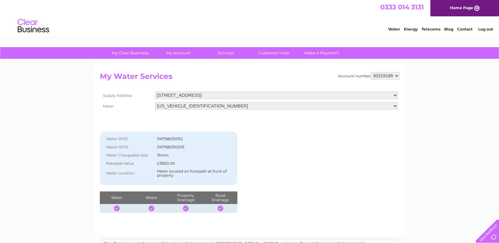 This screenshot has height=243, width=499. What do you see at coordinates (129, 139) in the screenshot?
I see `th: Water SPID` at bounding box center [129, 139].